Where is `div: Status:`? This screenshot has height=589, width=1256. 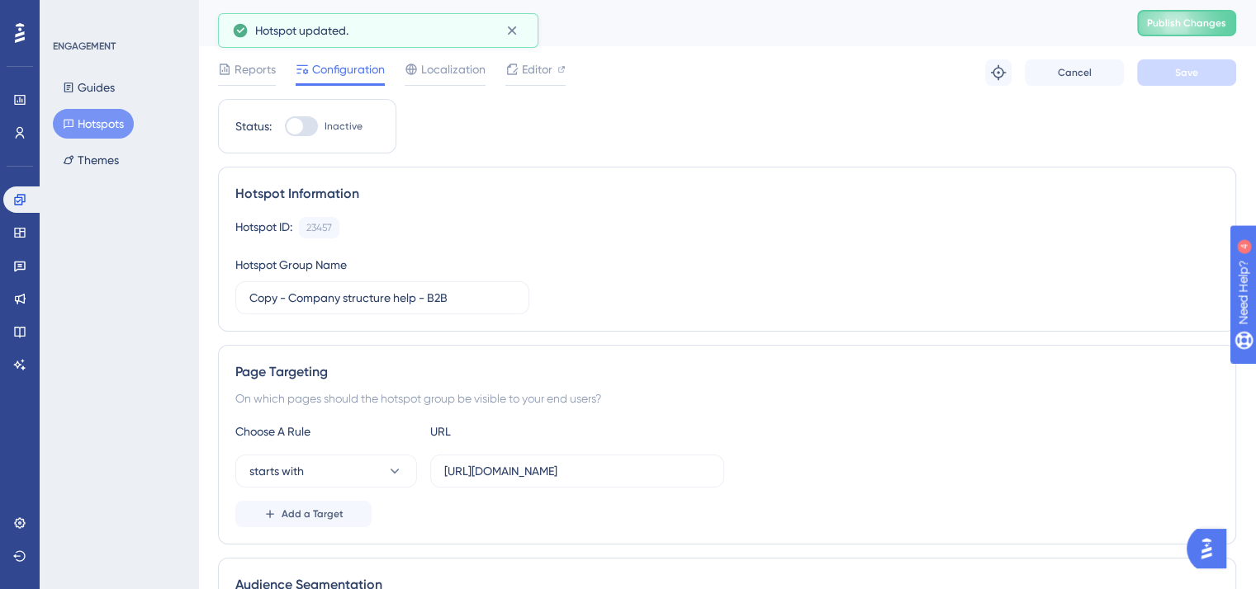
div: Status: is located at coordinates (253, 126).